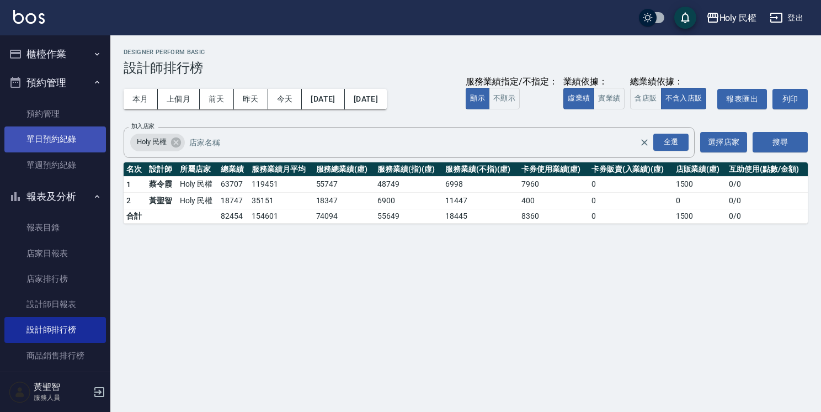  Describe the element at coordinates (344, 169) in the screenshot. I see `th: 服務總業績(虛)` at that location.